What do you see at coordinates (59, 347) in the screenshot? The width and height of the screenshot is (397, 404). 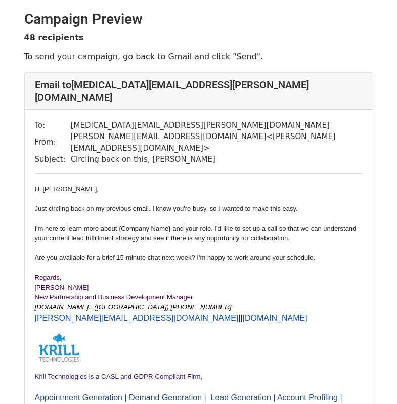 I see `img: AIorK4wiXAjenkmusL-3iBBI6rd4zJlZcXzDGncOUtr7UxGwZppCCx74L2yidt8TA_kJrOQMQIdOJrA` at bounding box center [59, 347].